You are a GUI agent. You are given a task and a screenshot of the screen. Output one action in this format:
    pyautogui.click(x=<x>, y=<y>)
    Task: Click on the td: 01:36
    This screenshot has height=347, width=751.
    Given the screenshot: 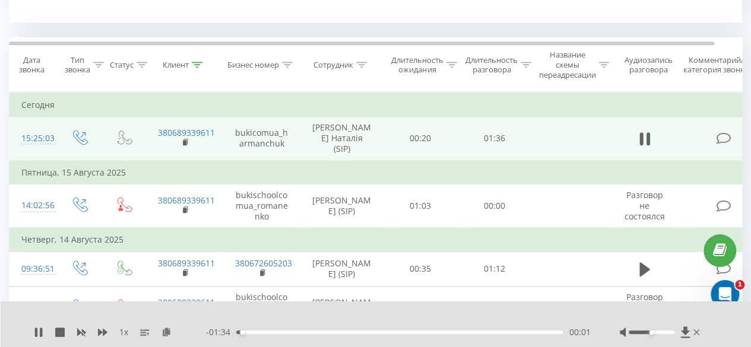 What is the action you would take?
    pyautogui.click(x=495, y=139)
    